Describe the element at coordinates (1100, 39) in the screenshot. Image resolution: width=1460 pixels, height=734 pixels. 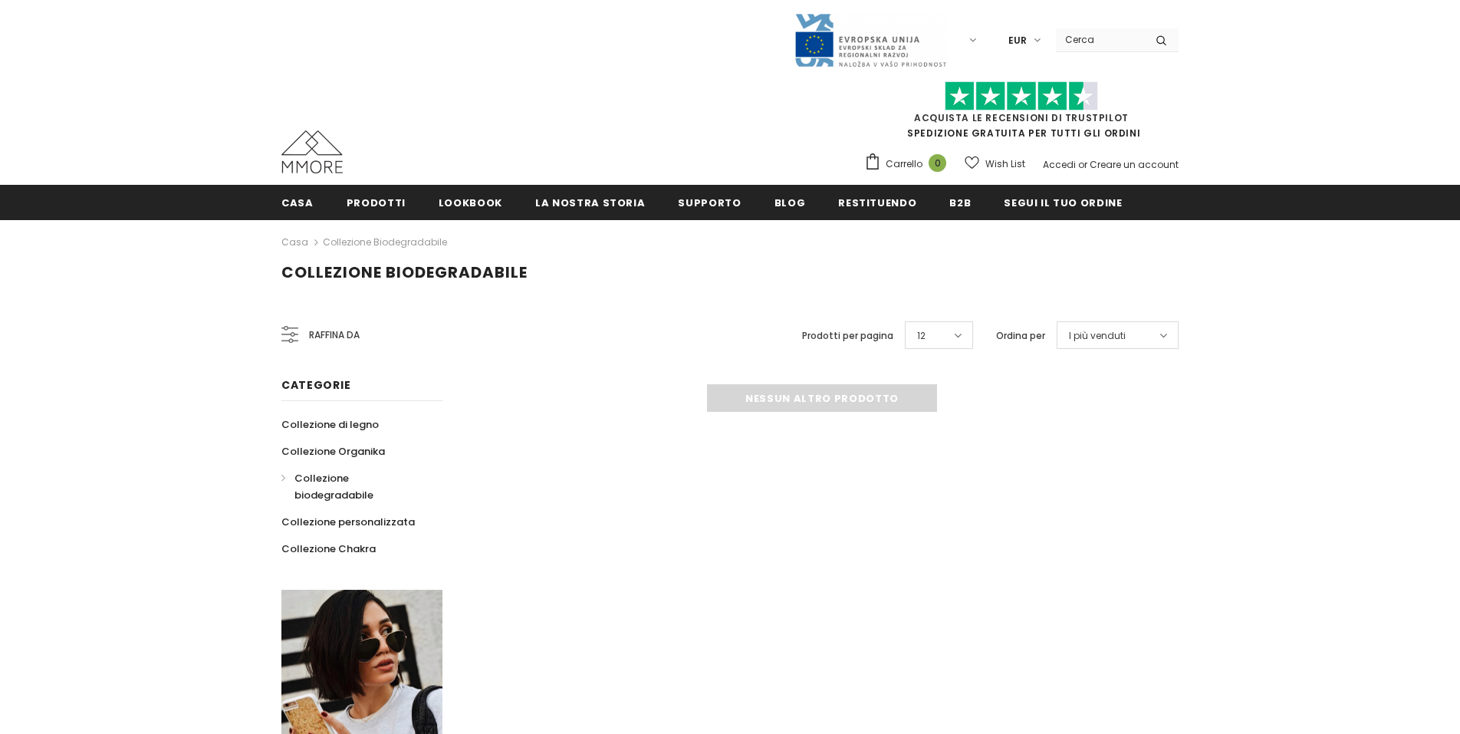
I see `input: Search Site` at that location.